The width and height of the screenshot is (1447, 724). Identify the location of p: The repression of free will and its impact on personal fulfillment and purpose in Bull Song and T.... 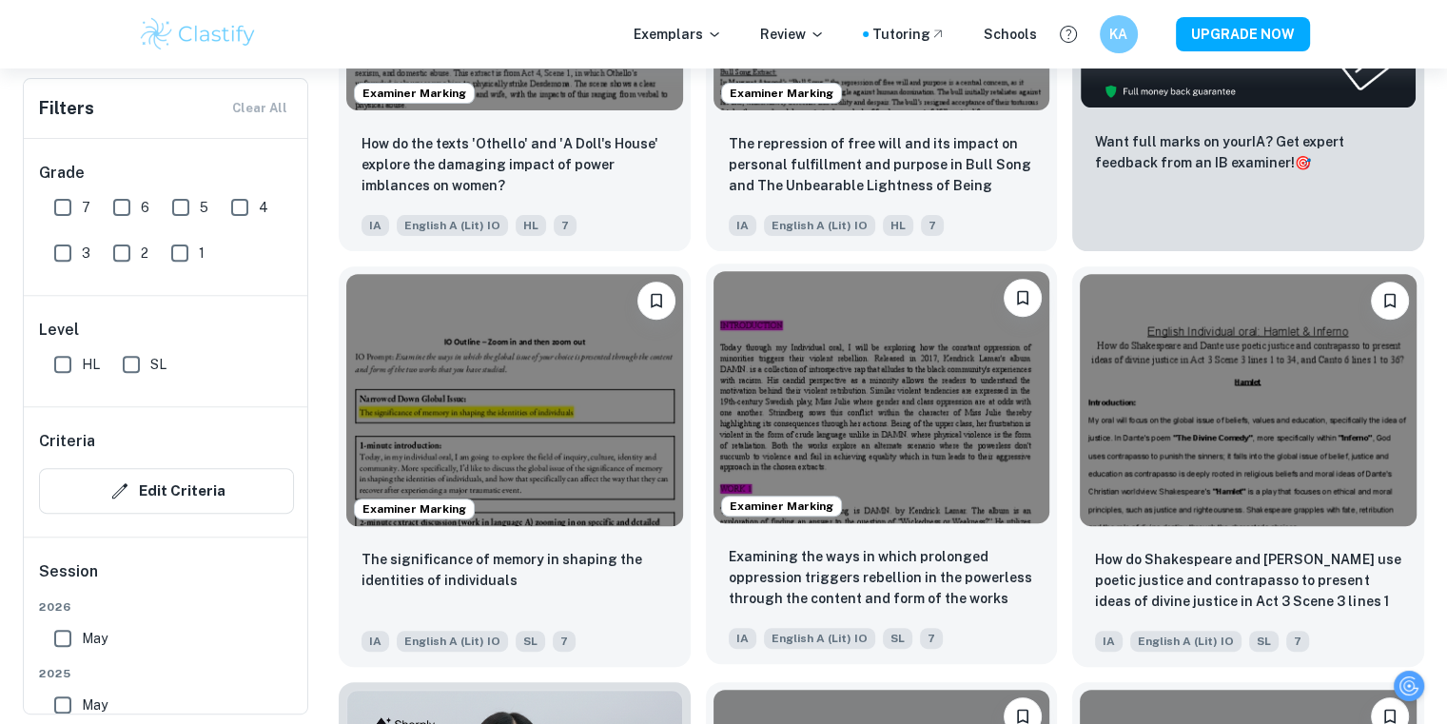
(882, 165).